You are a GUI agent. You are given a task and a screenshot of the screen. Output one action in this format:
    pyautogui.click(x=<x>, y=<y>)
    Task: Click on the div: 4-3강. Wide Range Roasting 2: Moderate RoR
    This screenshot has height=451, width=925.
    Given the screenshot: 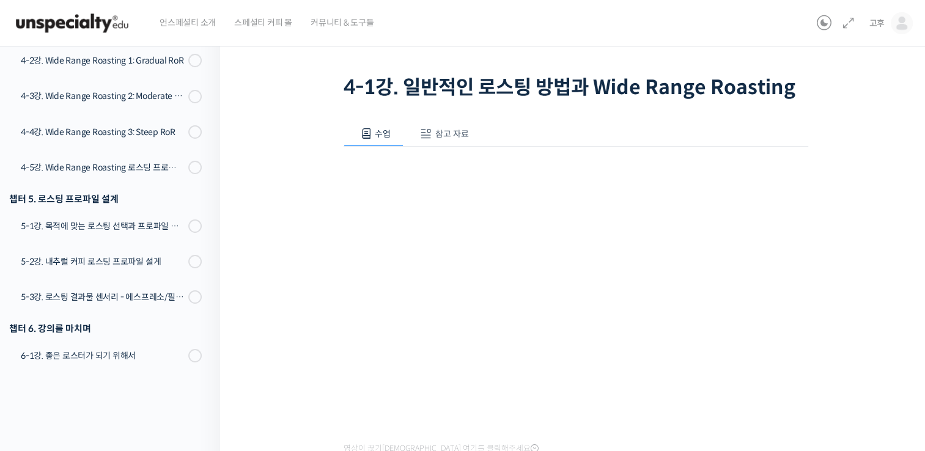 What is the action you would take?
    pyautogui.click(x=103, y=96)
    